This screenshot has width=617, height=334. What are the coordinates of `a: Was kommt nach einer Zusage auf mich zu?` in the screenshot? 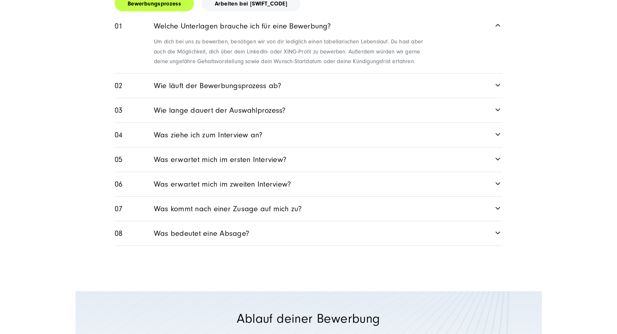 It's located at (308, 208).